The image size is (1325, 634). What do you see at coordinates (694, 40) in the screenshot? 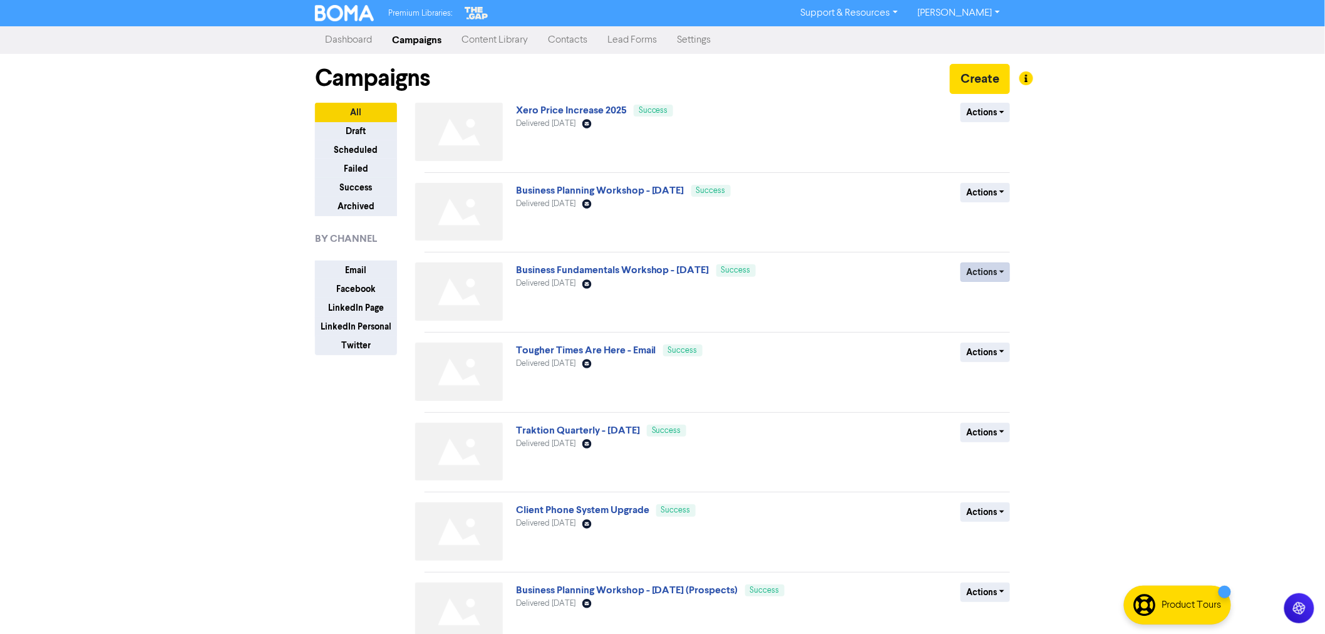
I see `a: Settings` at bounding box center [694, 40].